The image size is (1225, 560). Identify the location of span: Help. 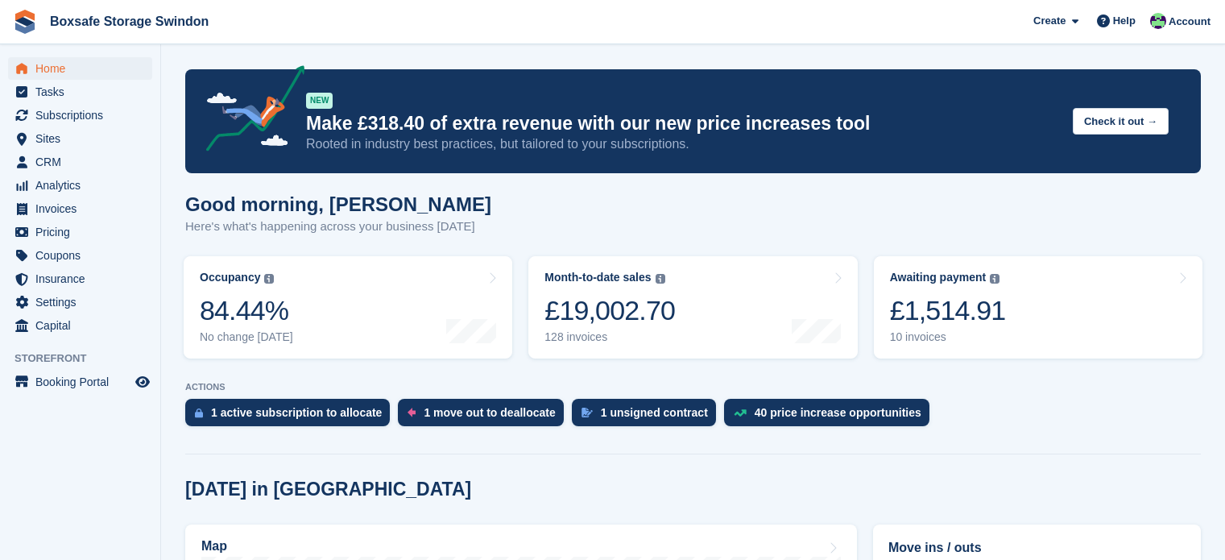
(1125, 21).